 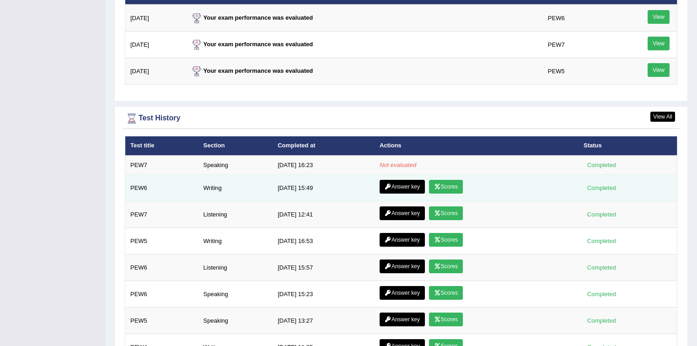 I want to click on th: Section, so click(x=236, y=146).